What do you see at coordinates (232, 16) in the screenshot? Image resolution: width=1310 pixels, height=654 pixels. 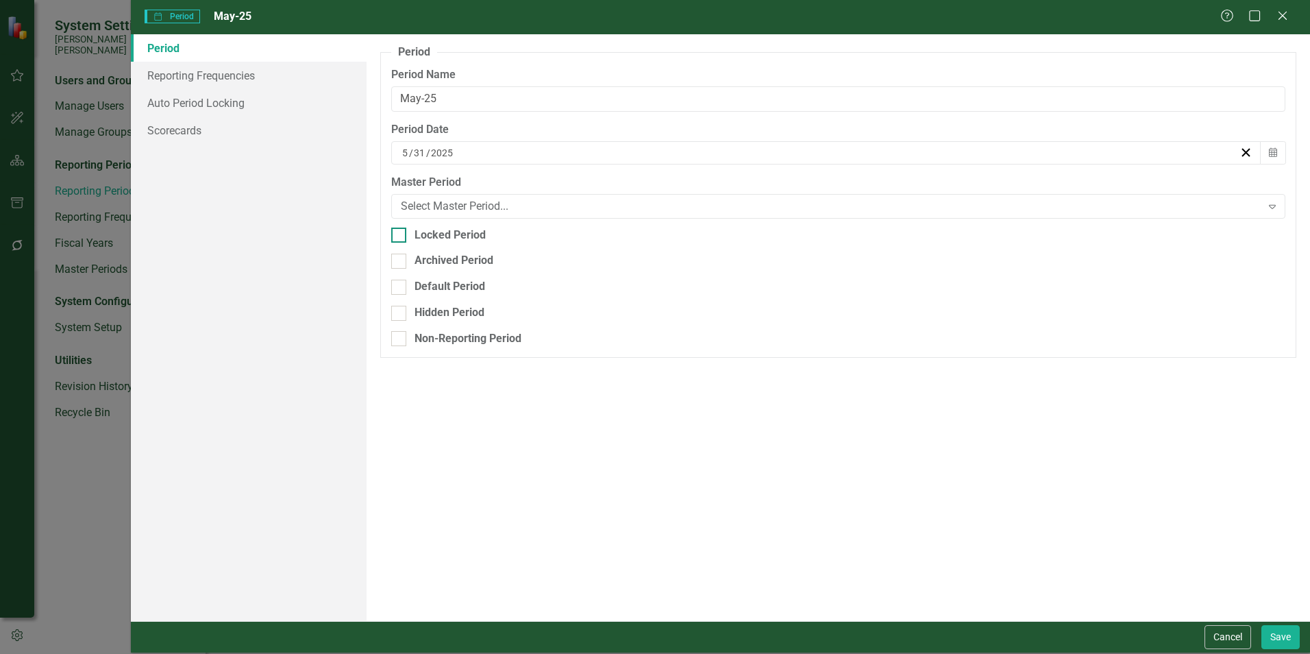 I see `span: May-25` at bounding box center [232, 16].